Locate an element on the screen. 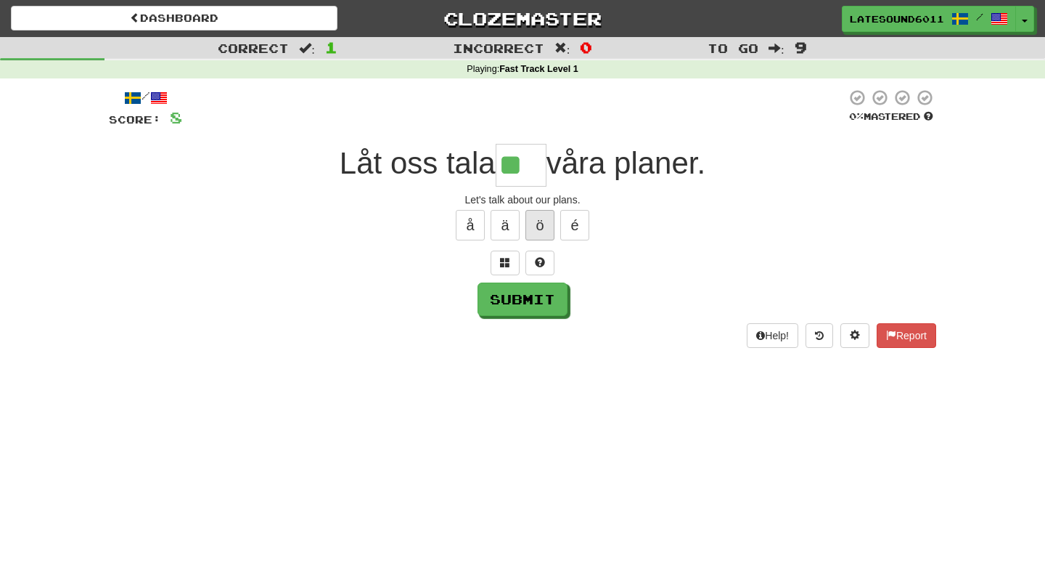 This screenshot has height=579, width=1045. span: 0 % is located at coordinates (857, 116).